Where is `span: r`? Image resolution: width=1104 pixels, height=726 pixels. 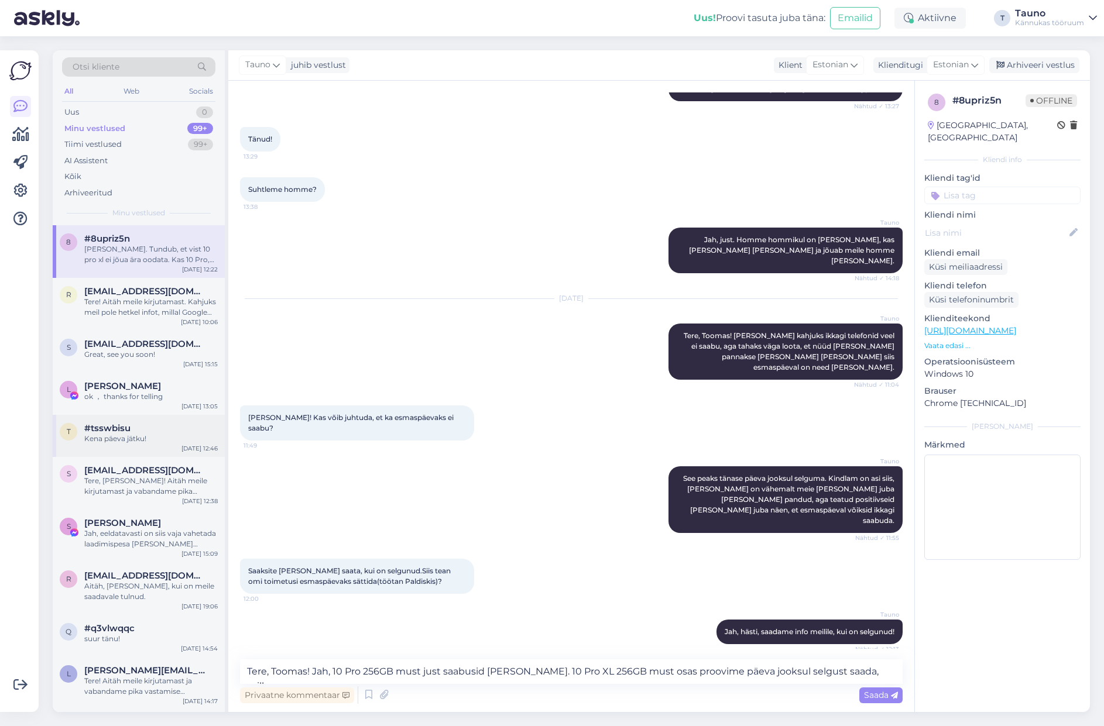 span: r is located at coordinates (68, 294).